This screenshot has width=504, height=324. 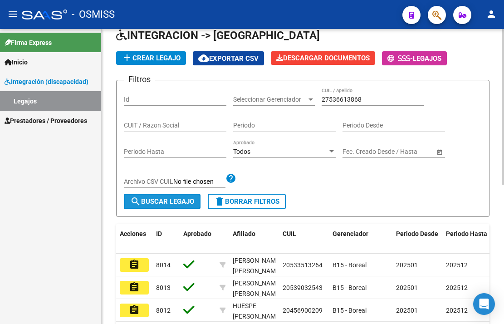 What do you see at coordinates (163, 265) in the screenshot?
I see `span: 8014` at bounding box center [163, 265].